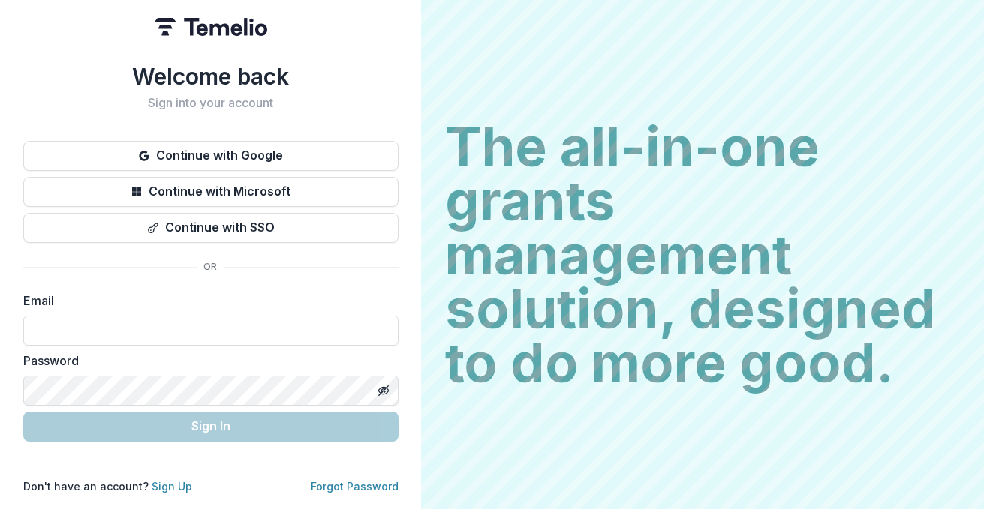 The height and width of the screenshot is (509, 984). Describe the element at coordinates (211, 27) in the screenshot. I see `img: Temelio` at that location.